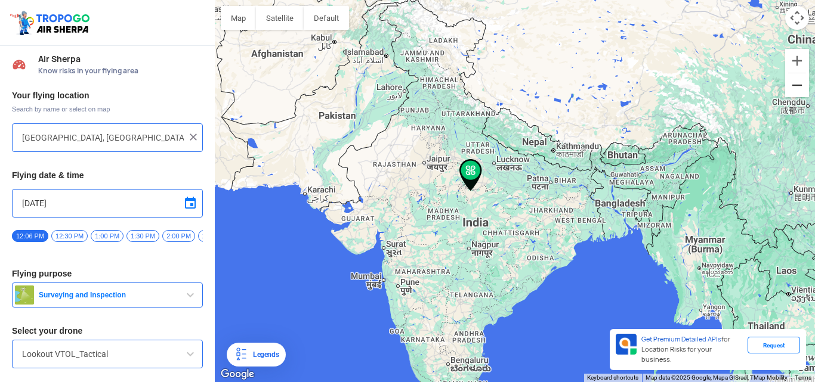  Describe the element at coordinates (681, 339) in the screenshot. I see `span: Get Premium Detailed APIs` at that location.